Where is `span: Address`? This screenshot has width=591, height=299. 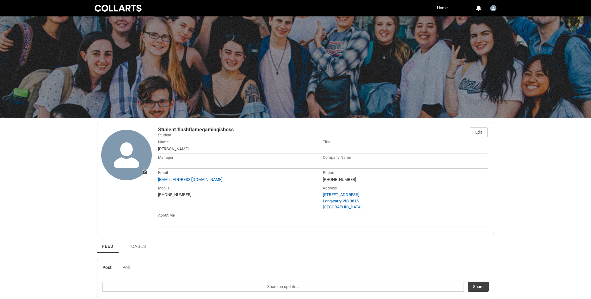
span: Address is located at coordinates (330, 188).